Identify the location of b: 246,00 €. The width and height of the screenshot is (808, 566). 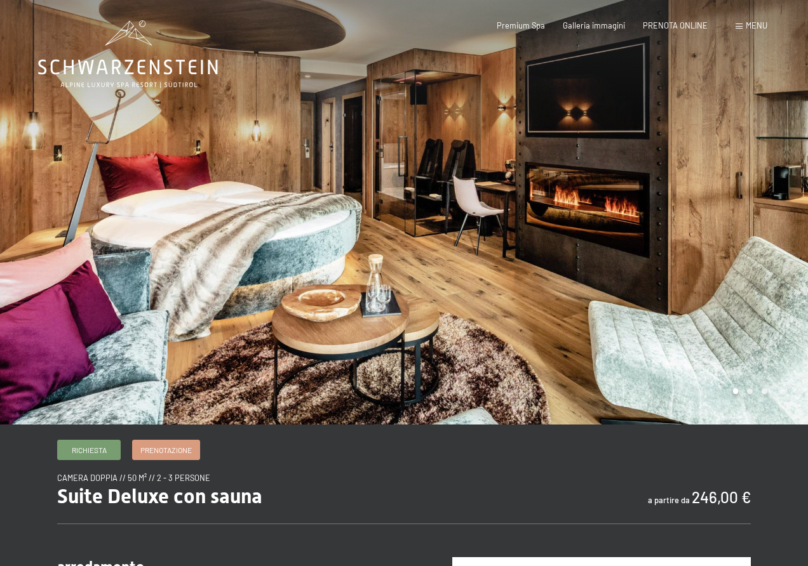
(721, 497).